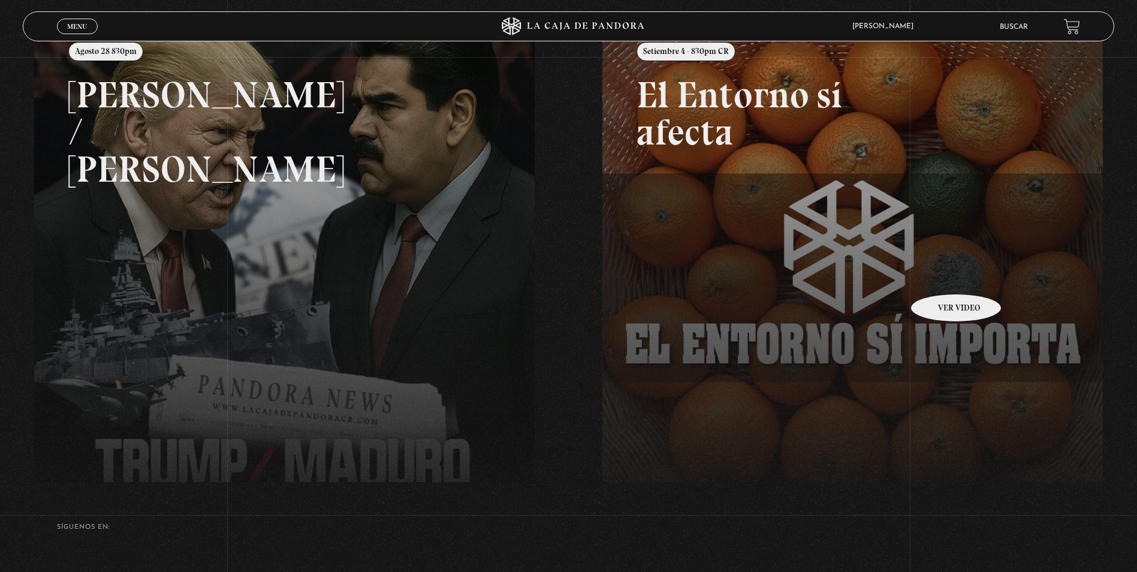  Describe the element at coordinates (77, 37) in the screenshot. I see `span: Cerrar` at that location.